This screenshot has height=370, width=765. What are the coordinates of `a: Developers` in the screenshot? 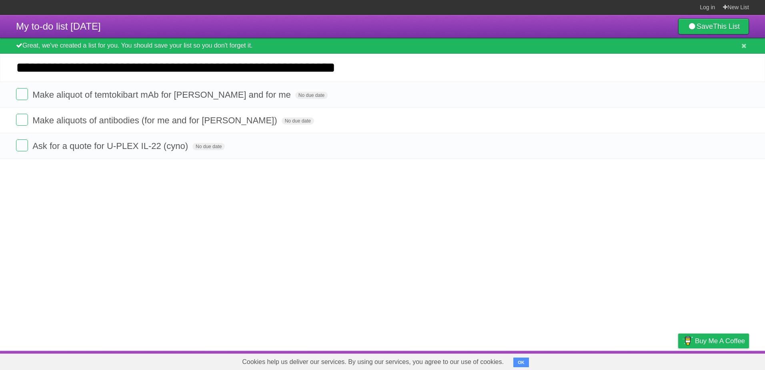 It's located at (614, 360).